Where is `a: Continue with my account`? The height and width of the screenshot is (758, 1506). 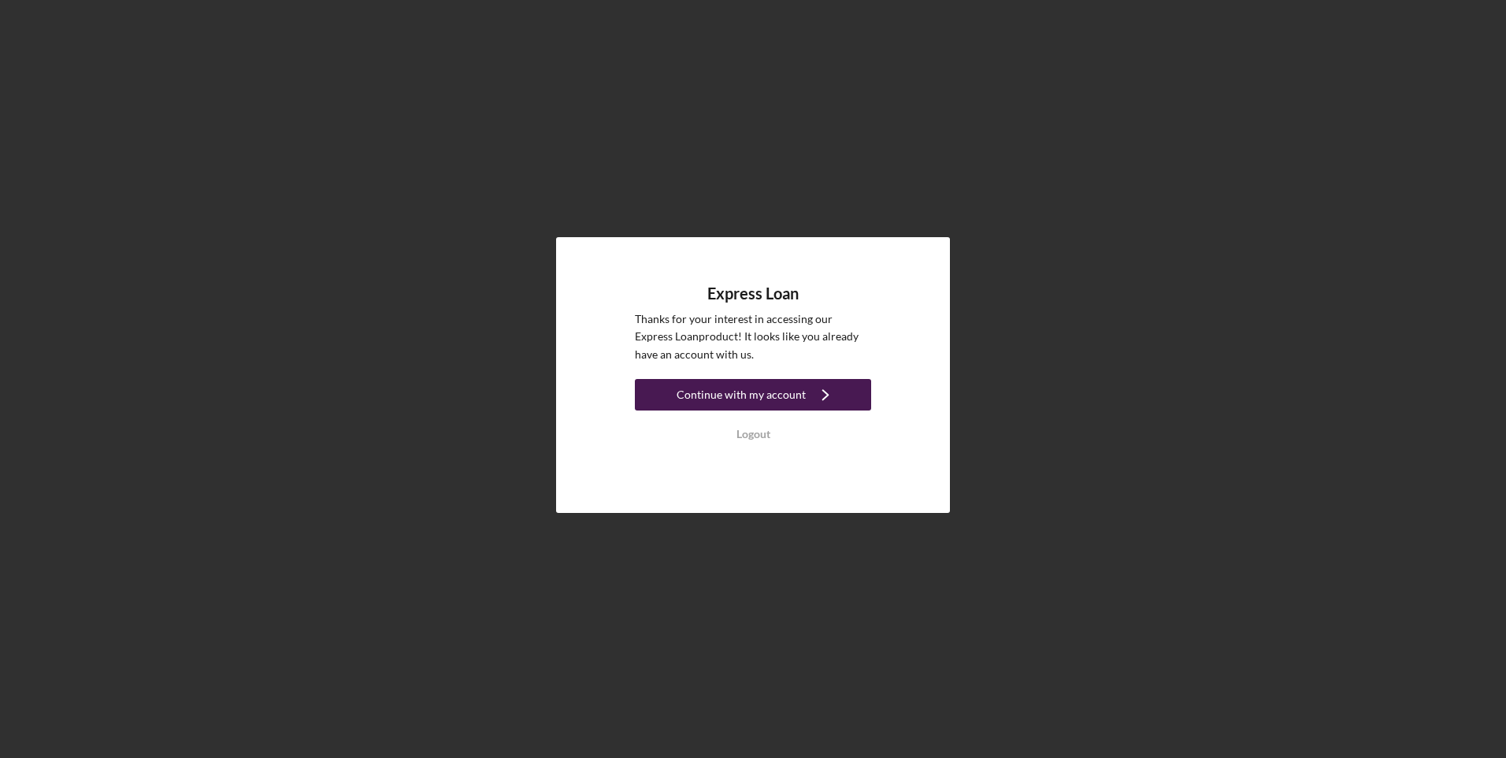 a: Continue with my account is located at coordinates (753, 396).